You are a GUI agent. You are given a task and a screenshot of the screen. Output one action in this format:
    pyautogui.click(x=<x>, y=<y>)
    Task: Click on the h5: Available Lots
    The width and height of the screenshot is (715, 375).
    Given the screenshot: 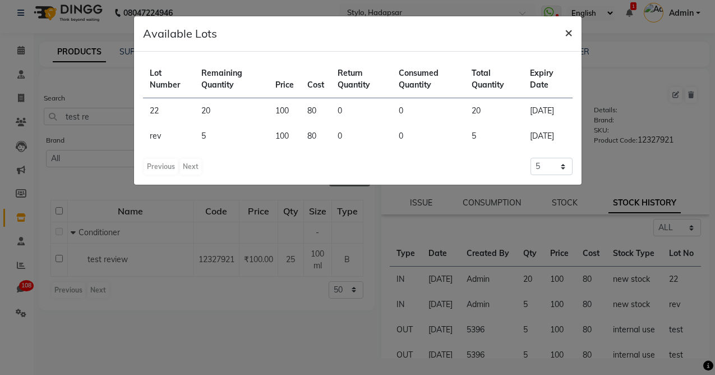 What is the action you would take?
    pyautogui.click(x=180, y=34)
    